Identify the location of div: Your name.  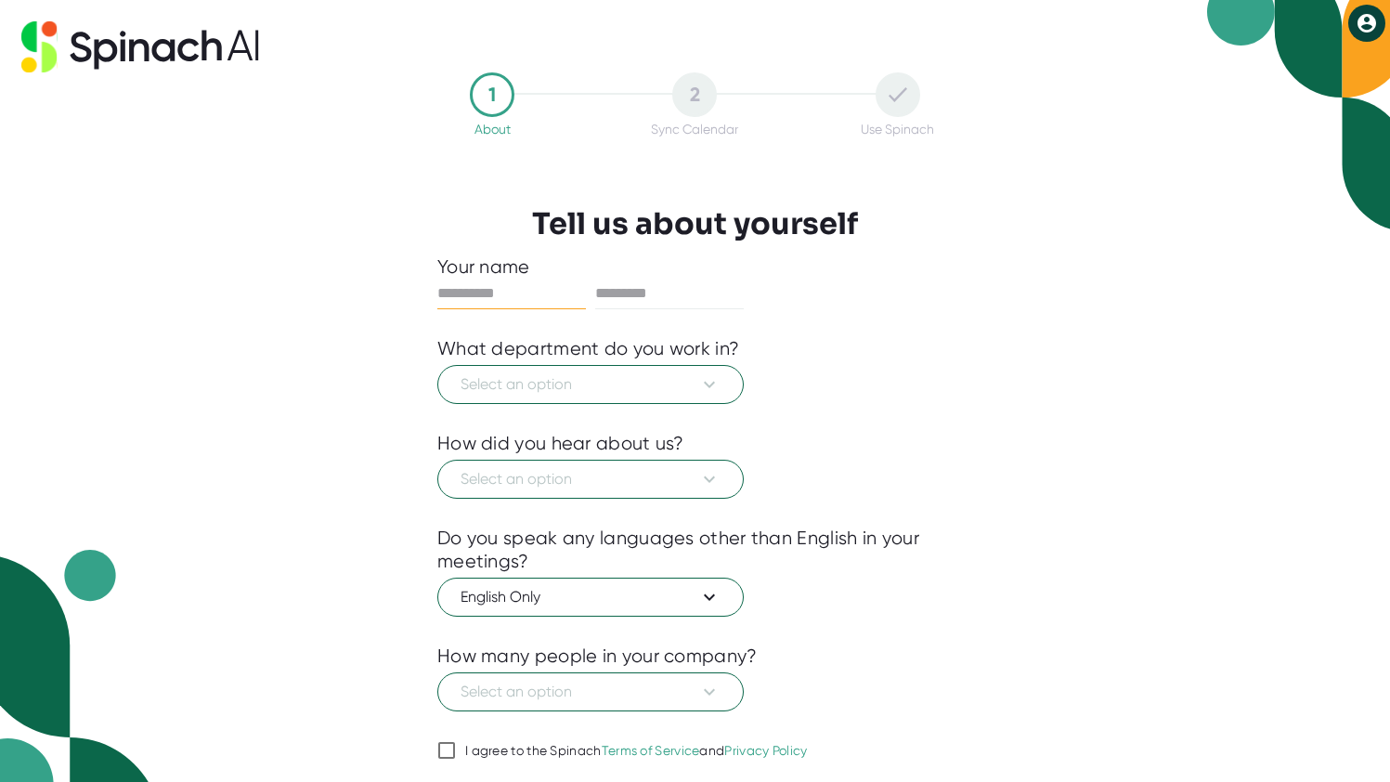
(695, 267).